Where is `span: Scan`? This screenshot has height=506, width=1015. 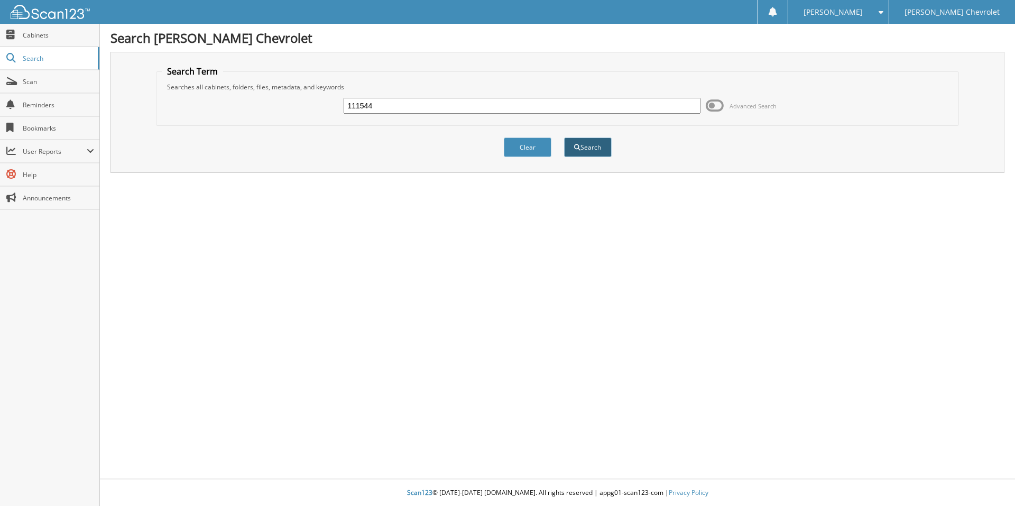
span: Scan is located at coordinates (58, 81).